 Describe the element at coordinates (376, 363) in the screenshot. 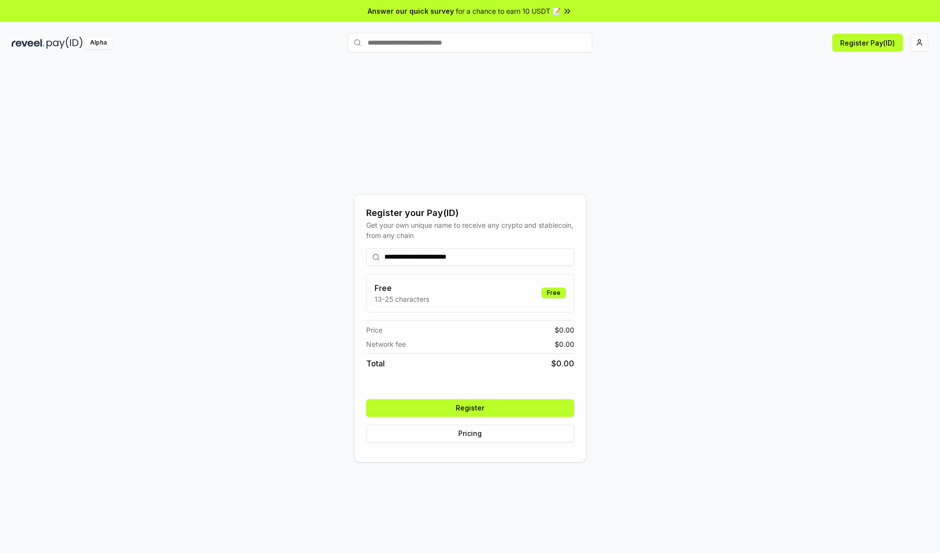

I see `span: Total` at that location.